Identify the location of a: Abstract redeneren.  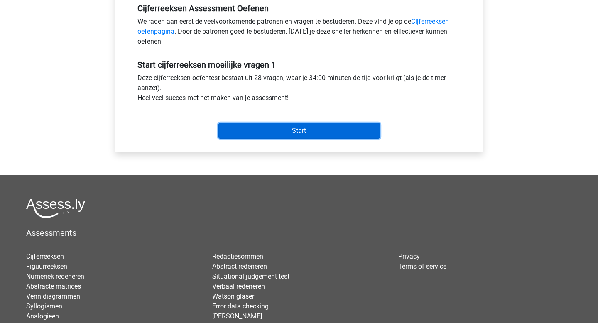
(240, 266).